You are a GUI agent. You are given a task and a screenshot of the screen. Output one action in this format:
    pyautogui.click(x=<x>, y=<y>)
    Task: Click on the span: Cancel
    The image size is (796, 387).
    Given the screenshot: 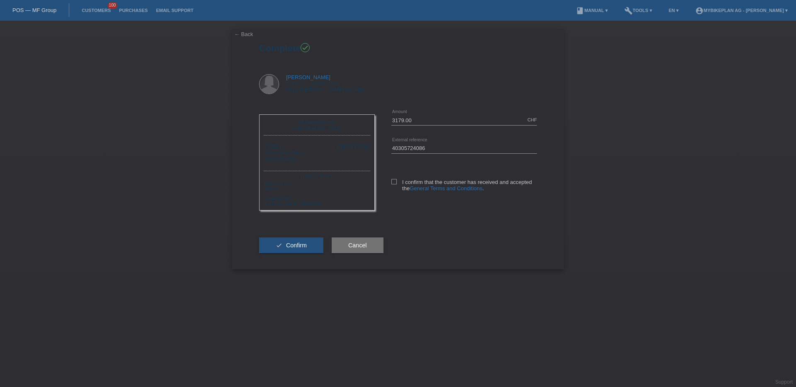 What is the action you would take?
    pyautogui.click(x=357, y=245)
    